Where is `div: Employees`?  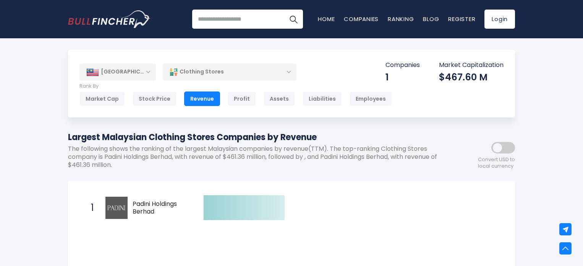
div: Employees is located at coordinates (371, 99).